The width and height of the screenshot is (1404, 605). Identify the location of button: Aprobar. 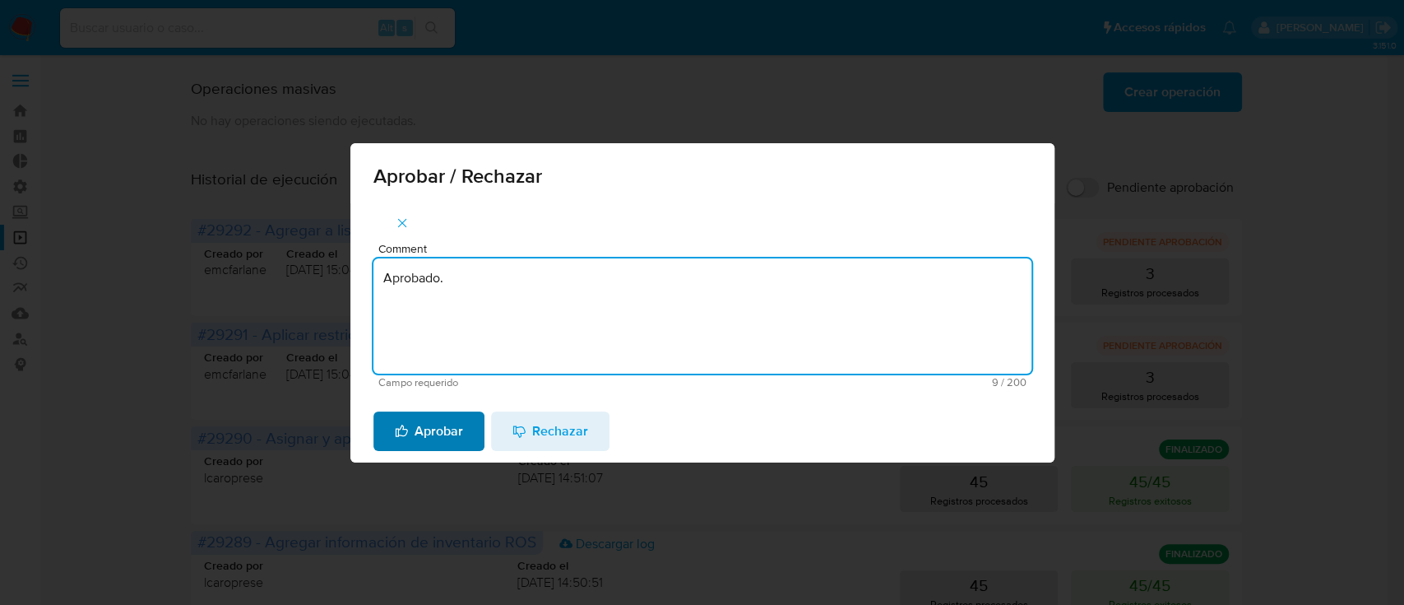
(429, 431).